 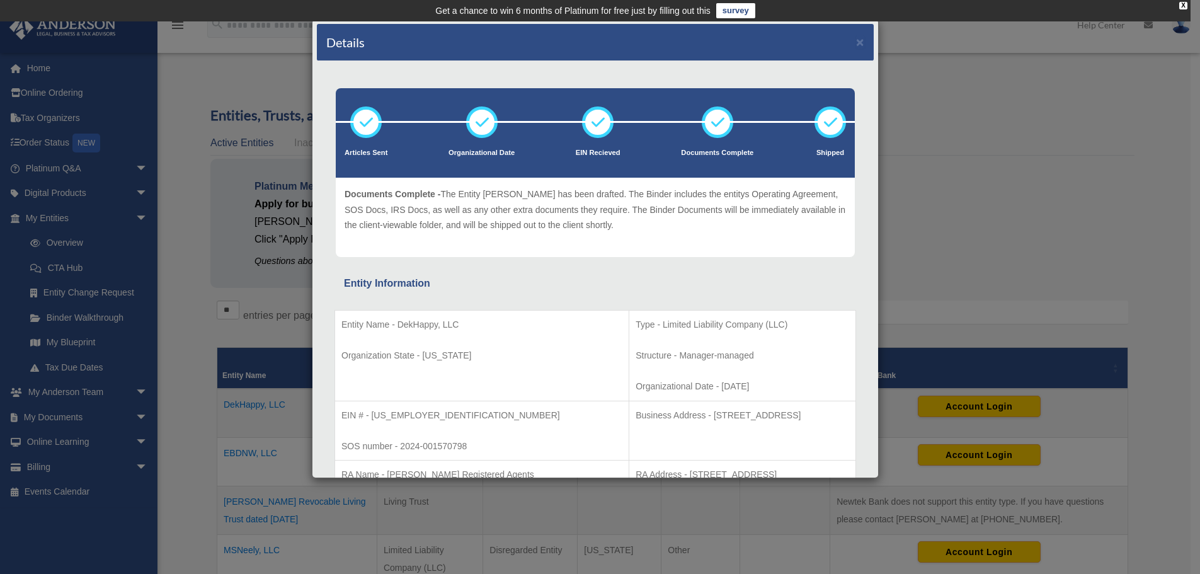 I want to click on div: Get a chance to win 6 months of Platinum for free just by filling out this, so click(x=573, y=11).